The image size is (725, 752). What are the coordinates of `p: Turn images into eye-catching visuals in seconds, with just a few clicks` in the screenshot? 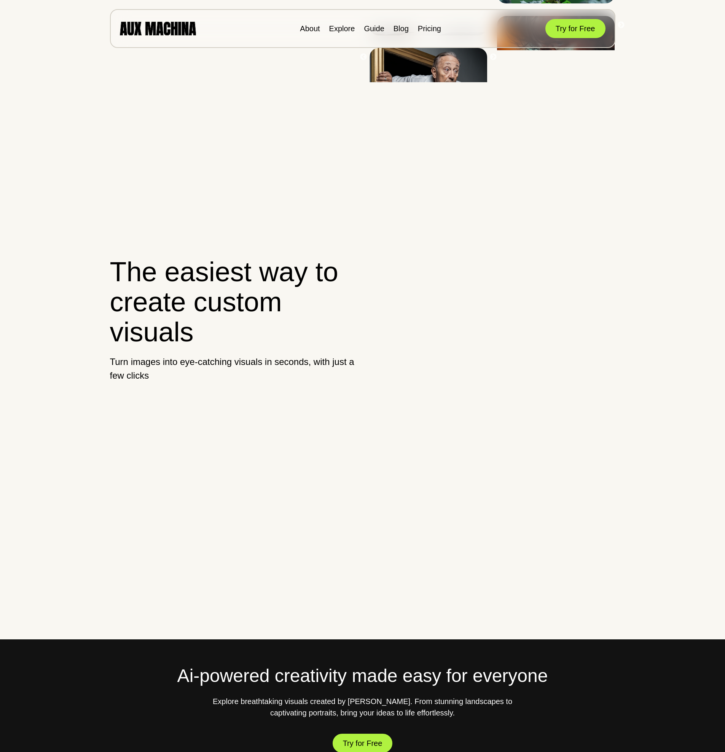 It's located at (233, 369).